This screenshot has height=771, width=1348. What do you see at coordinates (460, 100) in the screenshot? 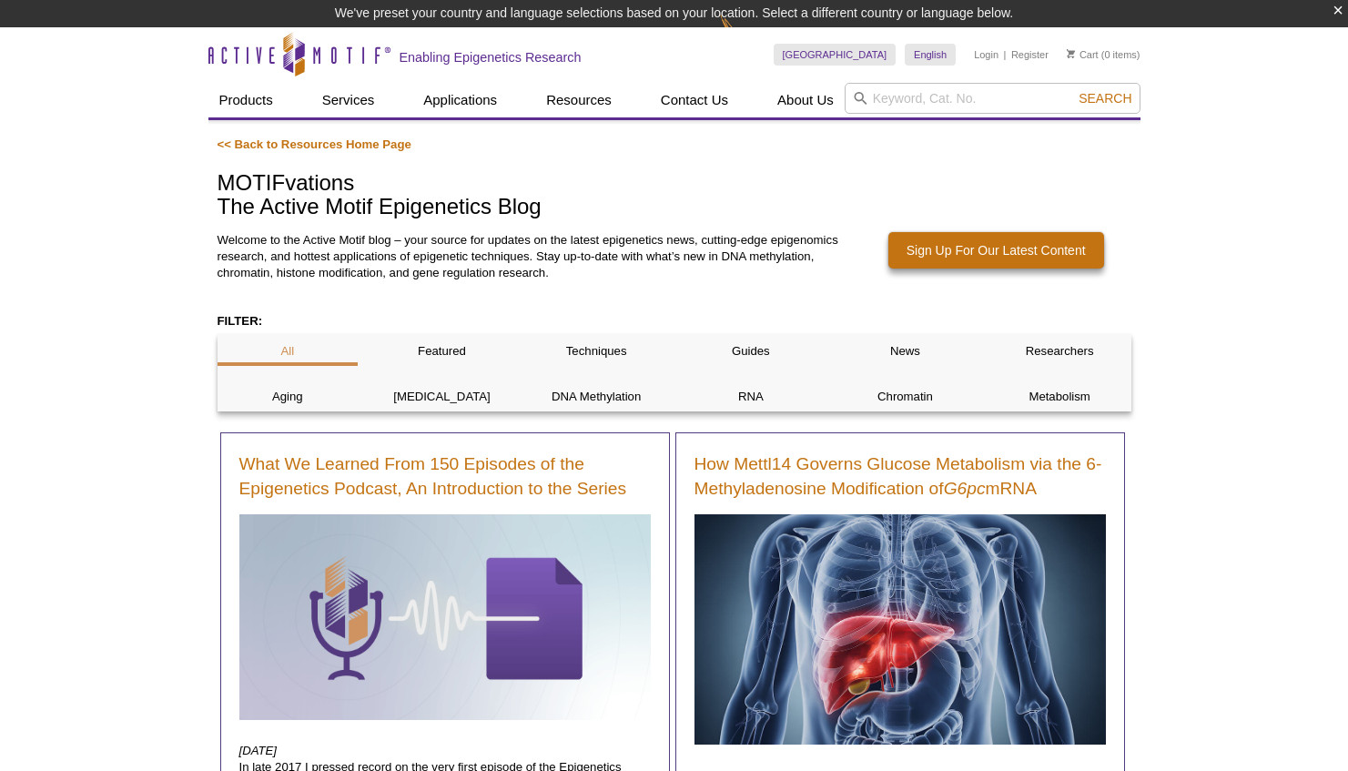
I see `a: Applications` at bounding box center [460, 100].